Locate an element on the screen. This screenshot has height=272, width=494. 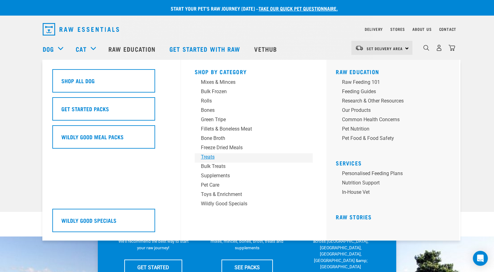
img: home-icon@2x.png is located at coordinates (451, 48).